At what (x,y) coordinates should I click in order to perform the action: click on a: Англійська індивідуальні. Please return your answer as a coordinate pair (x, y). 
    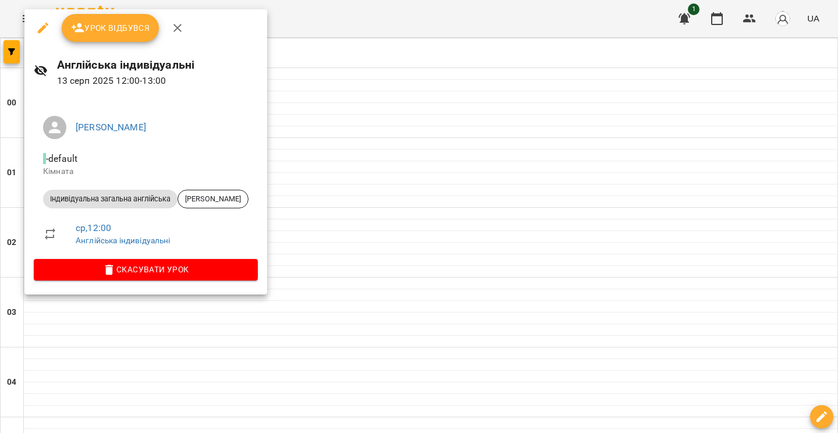
    Looking at the image, I should click on (123, 240).